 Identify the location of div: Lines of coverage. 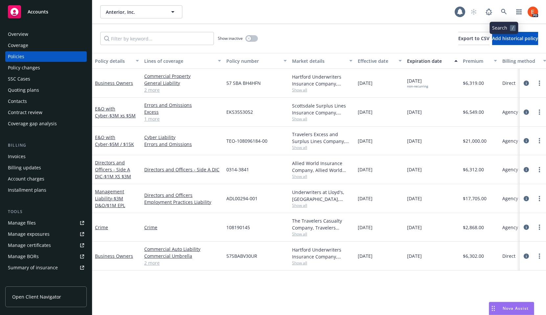
(179, 61).